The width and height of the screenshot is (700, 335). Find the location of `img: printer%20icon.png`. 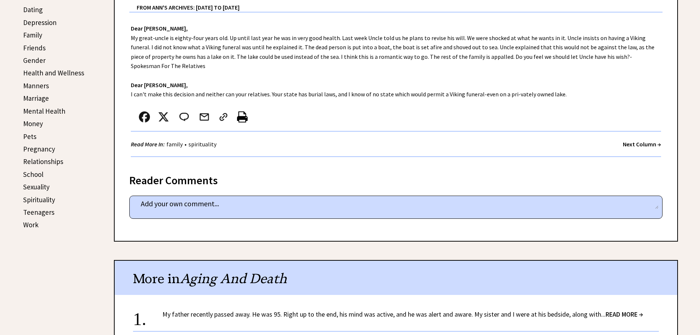

img: printer%20icon.png is located at coordinates (242, 117).